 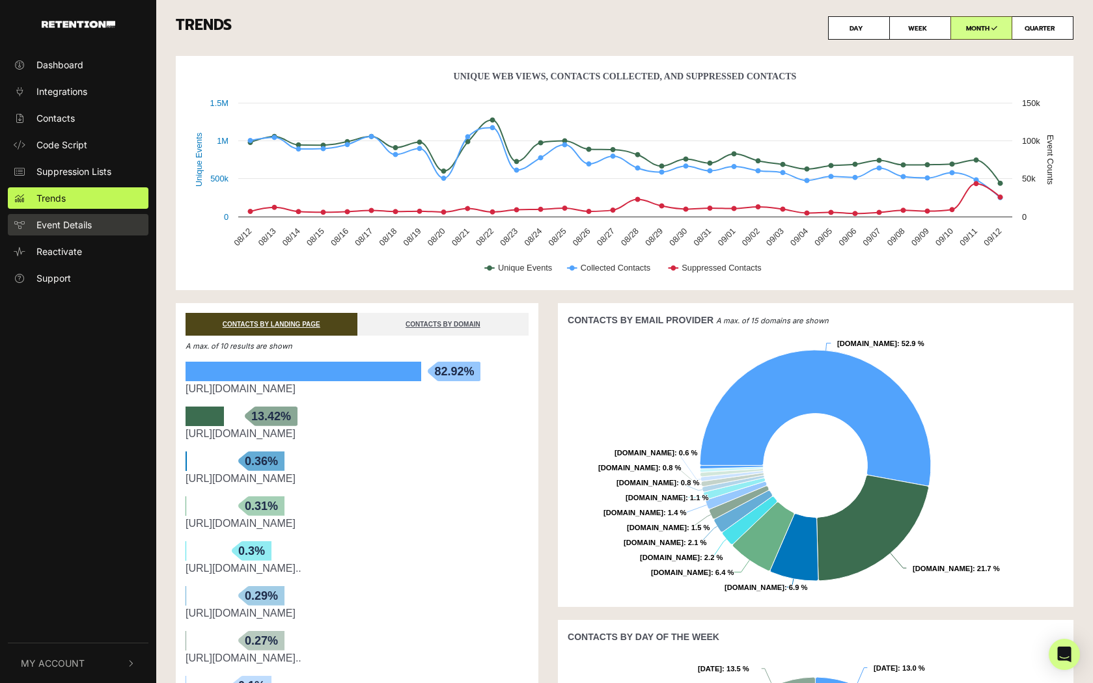 What do you see at coordinates (858, 28) in the screenshot?
I see `label: DAY` at bounding box center [858, 28].